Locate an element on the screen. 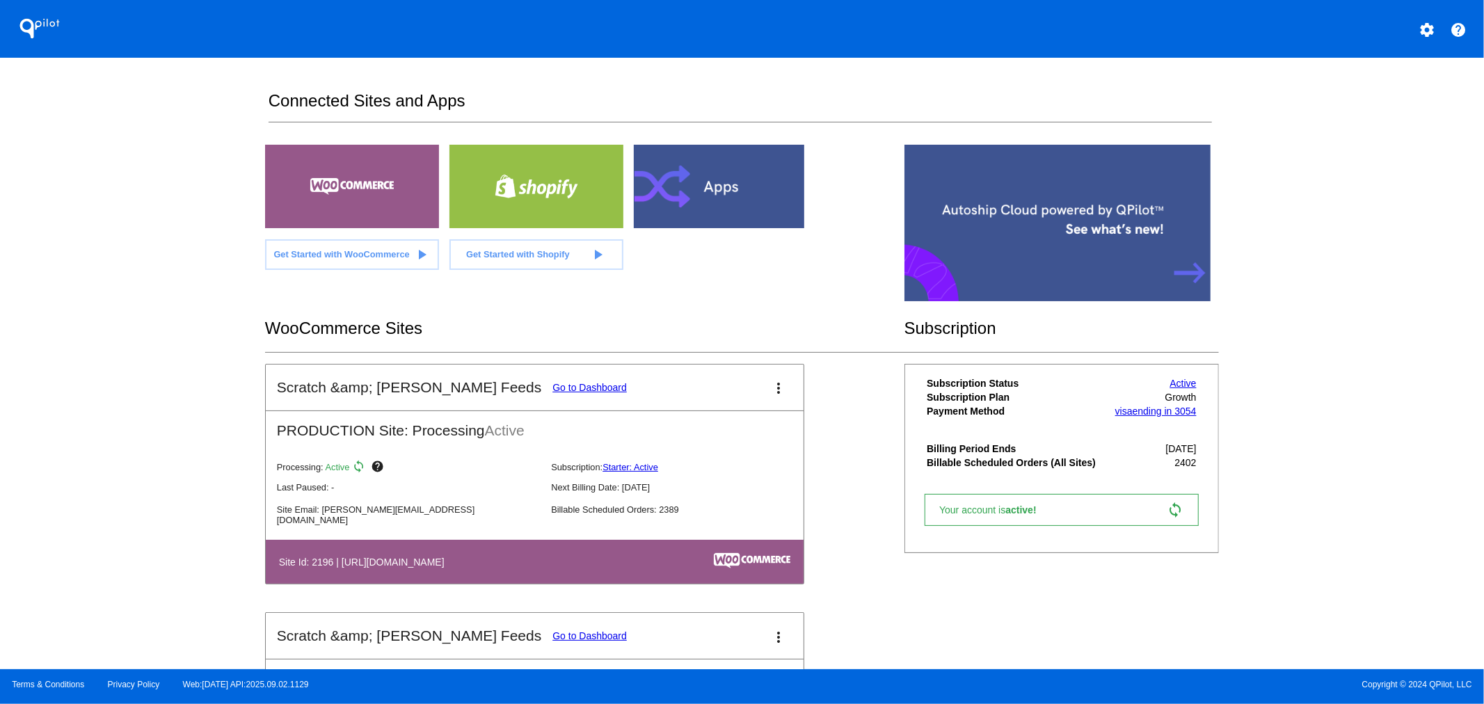 This screenshot has height=704, width=1484. h1: QPilot is located at coordinates (40, 29).